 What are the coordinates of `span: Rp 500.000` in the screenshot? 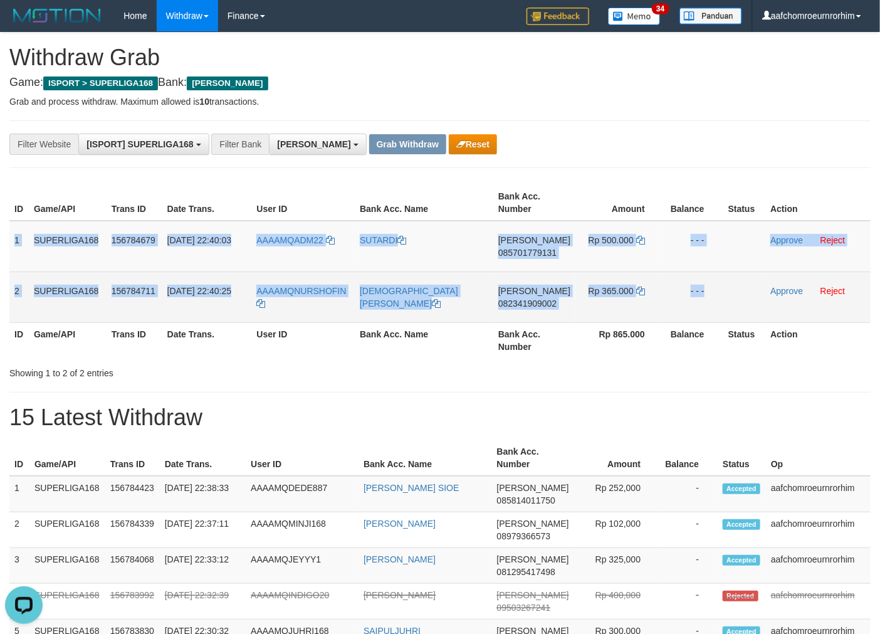 It's located at (611, 240).